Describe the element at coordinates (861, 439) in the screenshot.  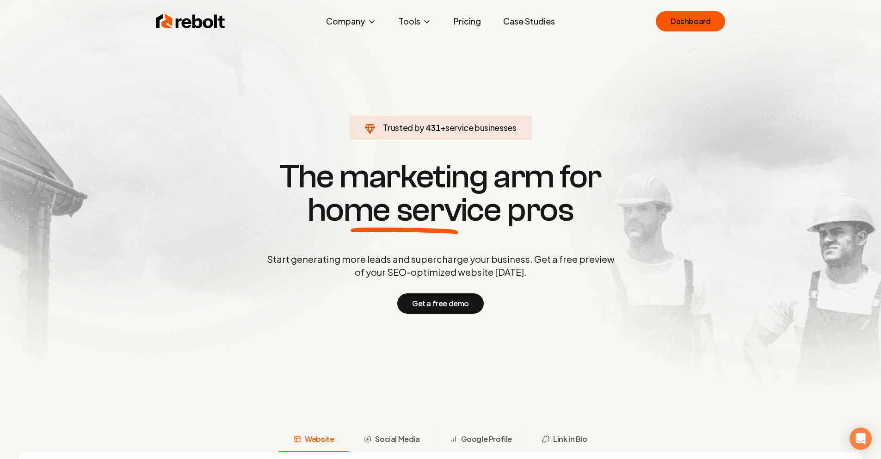
I see `div: Open Intercom Messenger` at that location.